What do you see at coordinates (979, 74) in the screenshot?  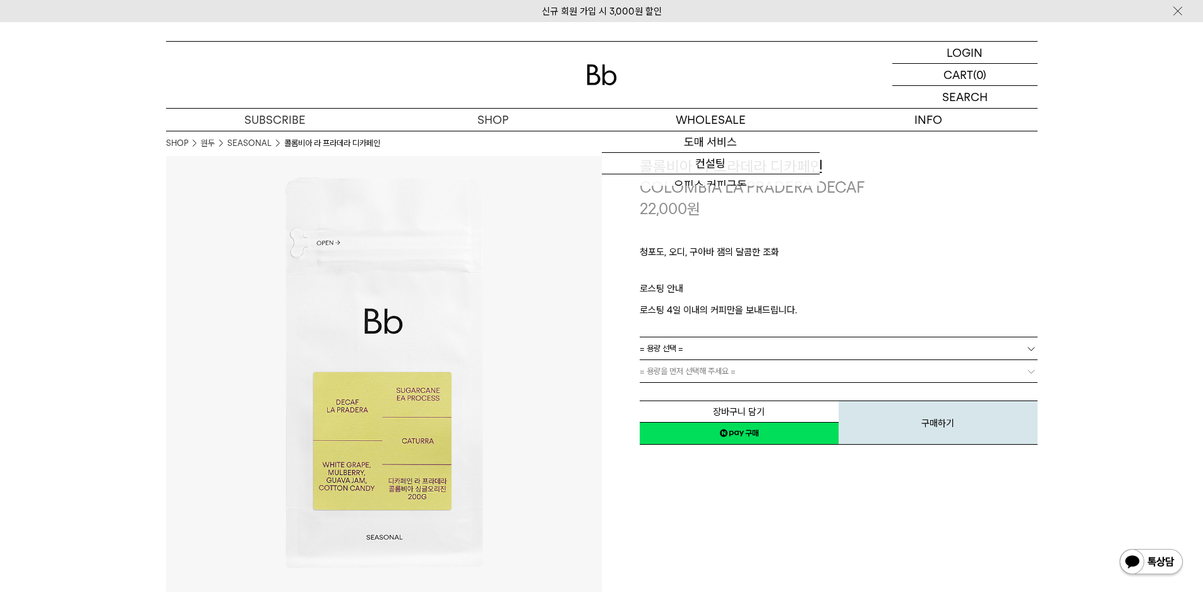 I see `p: (0)` at bounding box center [979, 74].